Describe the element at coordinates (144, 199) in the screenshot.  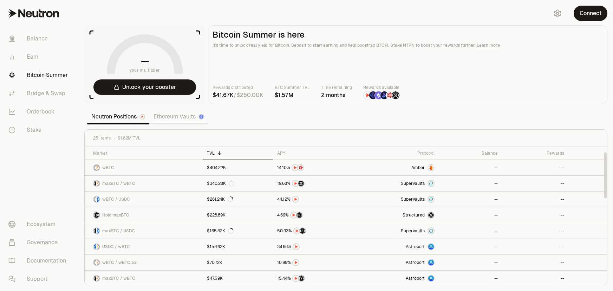
I see `a: wBTC LogoUSDC LogowBTC / USDC` at that location.